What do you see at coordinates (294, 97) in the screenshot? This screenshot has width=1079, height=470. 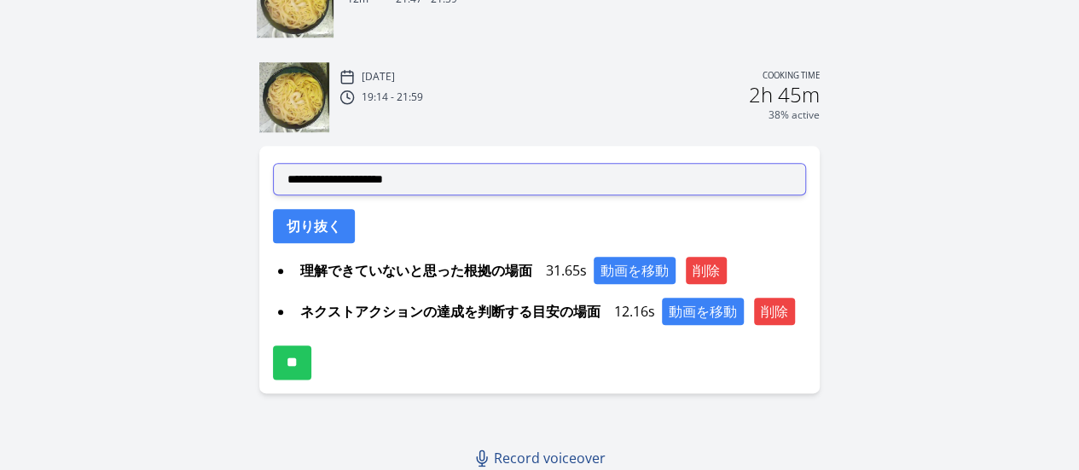 I see `img: 250815124814_thumb.jpeg` at bounding box center [294, 97].